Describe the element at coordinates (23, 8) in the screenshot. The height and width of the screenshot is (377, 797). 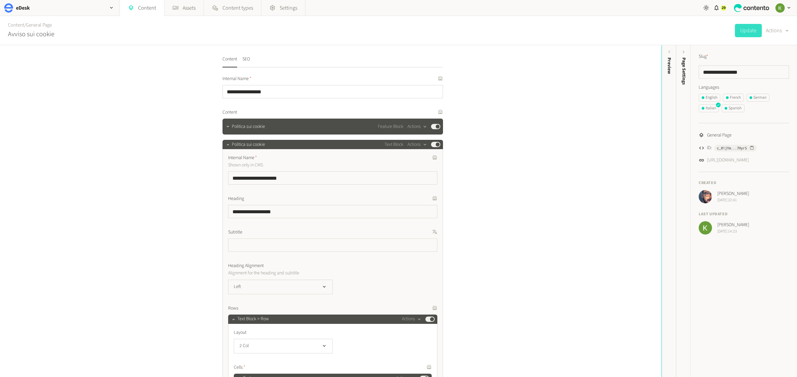
I see `h2: eDesk` at that location.